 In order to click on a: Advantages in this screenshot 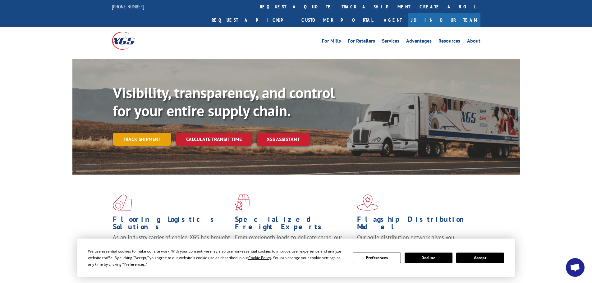, I will do `click(419, 42)`.